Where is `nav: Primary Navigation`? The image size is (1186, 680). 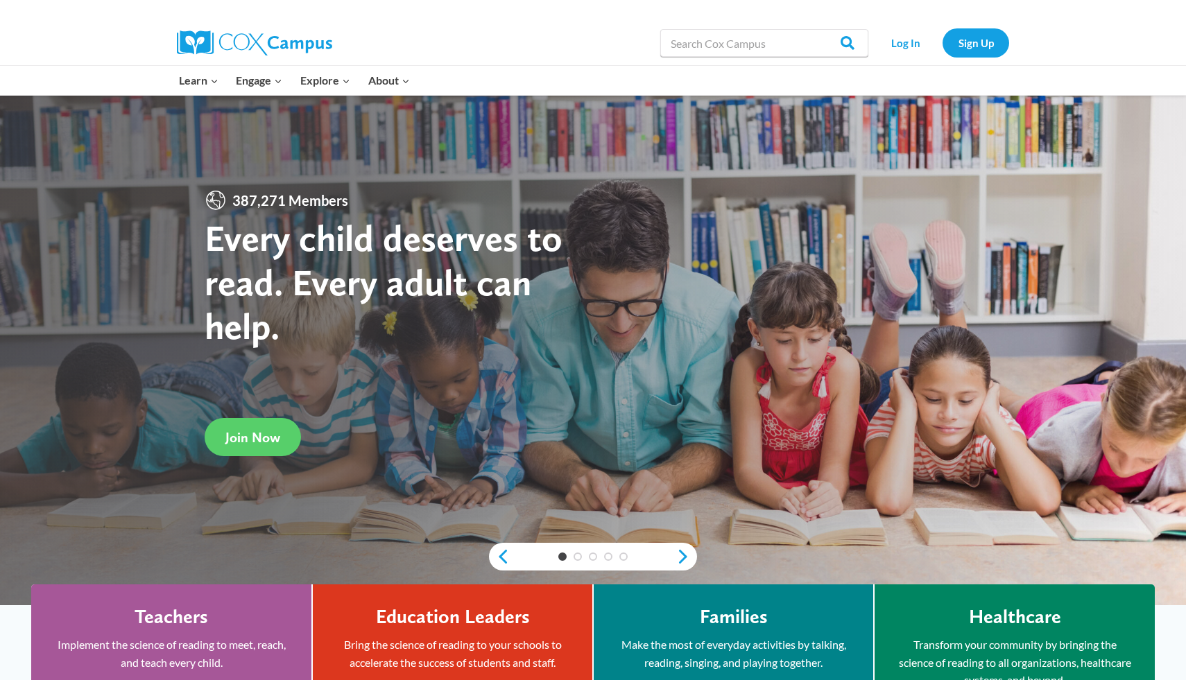
nav: Primary Navigation is located at coordinates (294, 80).